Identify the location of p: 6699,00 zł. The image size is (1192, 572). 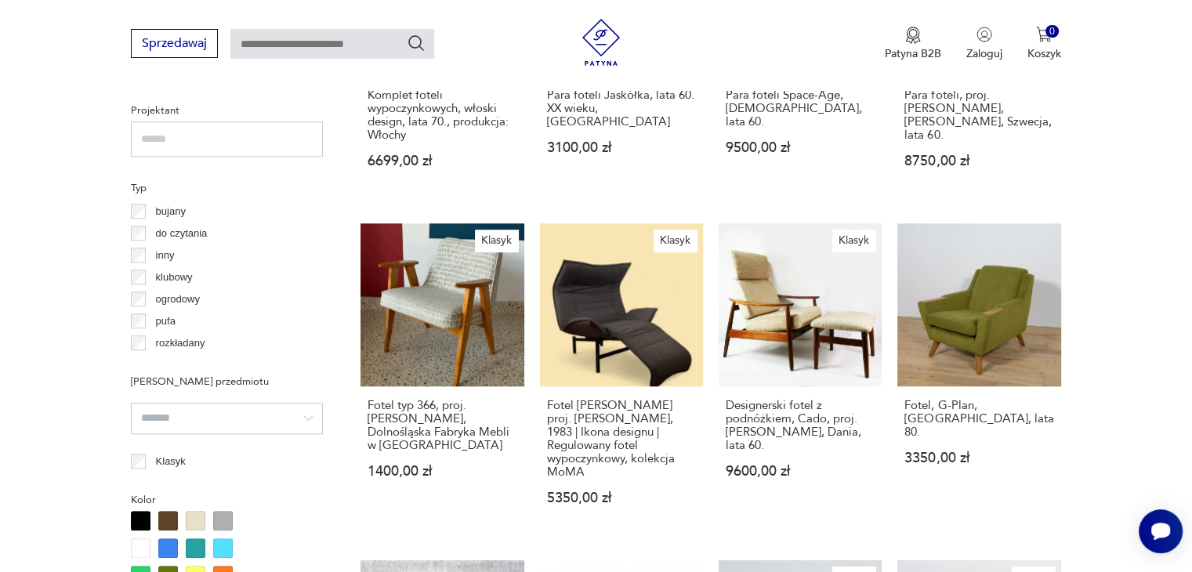
(442, 161).